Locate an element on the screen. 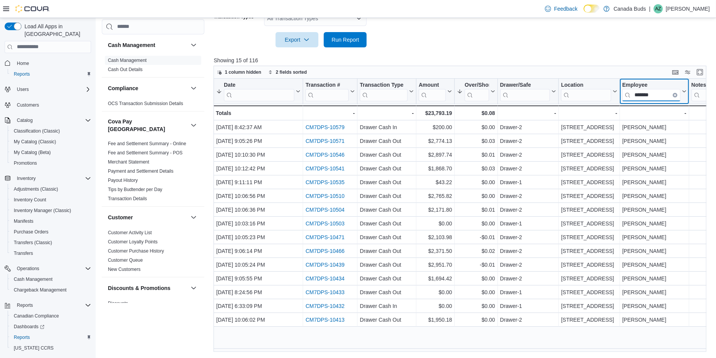 The height and width of the screenshot is (358, 716). a: My Catalog (Classic) is located at coordinates (35, 142).